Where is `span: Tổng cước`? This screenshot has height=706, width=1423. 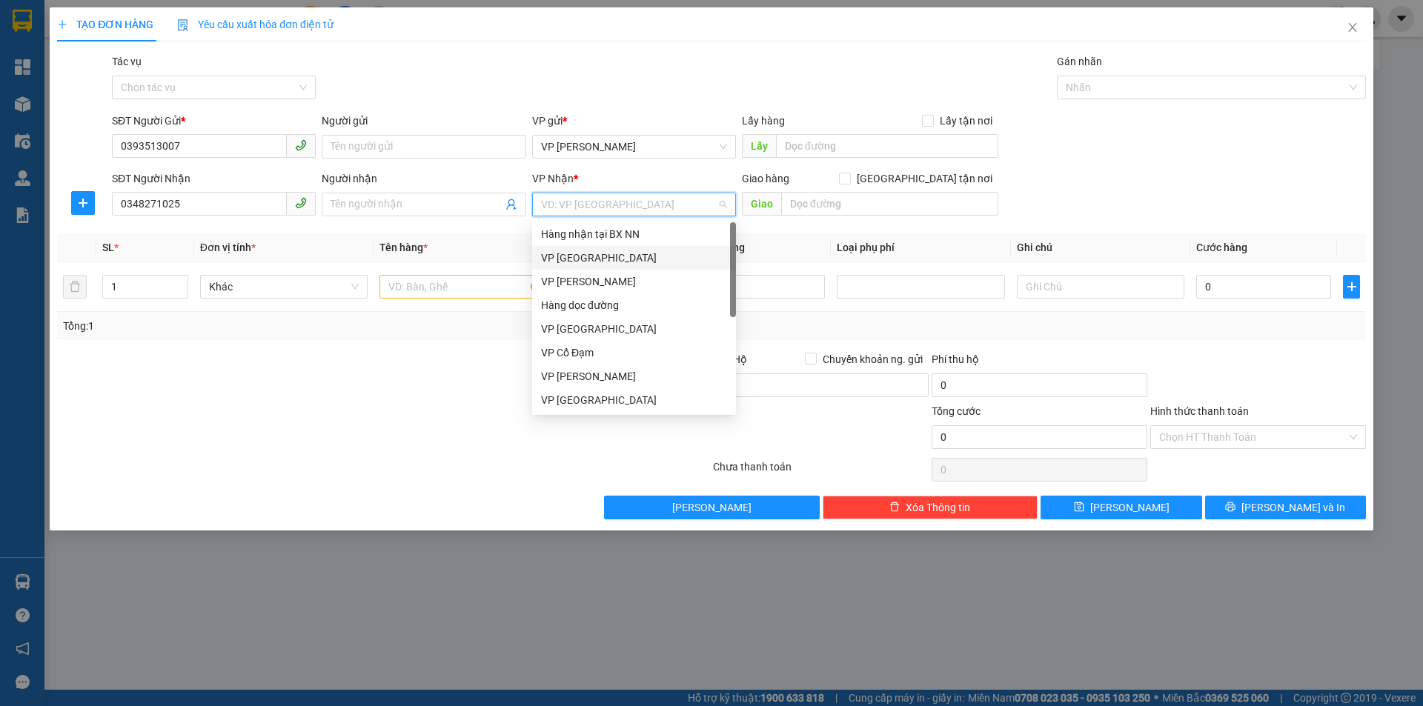
span: Tổng cước is located at coordinates (956, 411).